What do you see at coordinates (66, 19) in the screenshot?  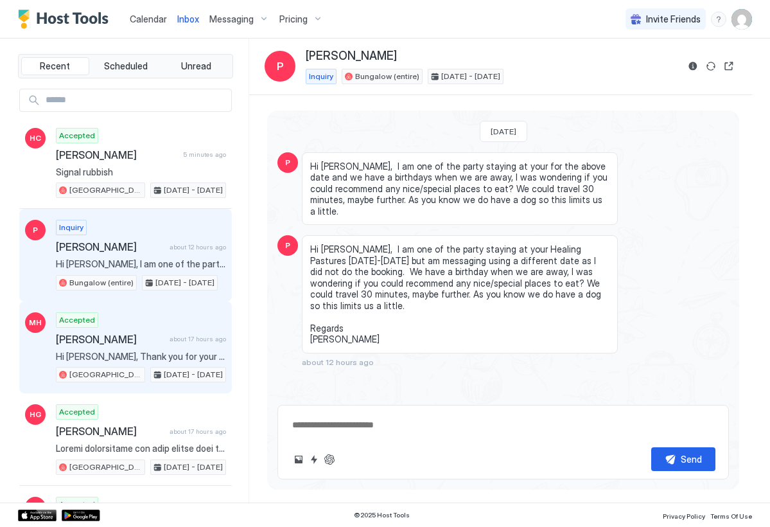 I see `div: Host Tools Logo` at bounding box center [66, 19].